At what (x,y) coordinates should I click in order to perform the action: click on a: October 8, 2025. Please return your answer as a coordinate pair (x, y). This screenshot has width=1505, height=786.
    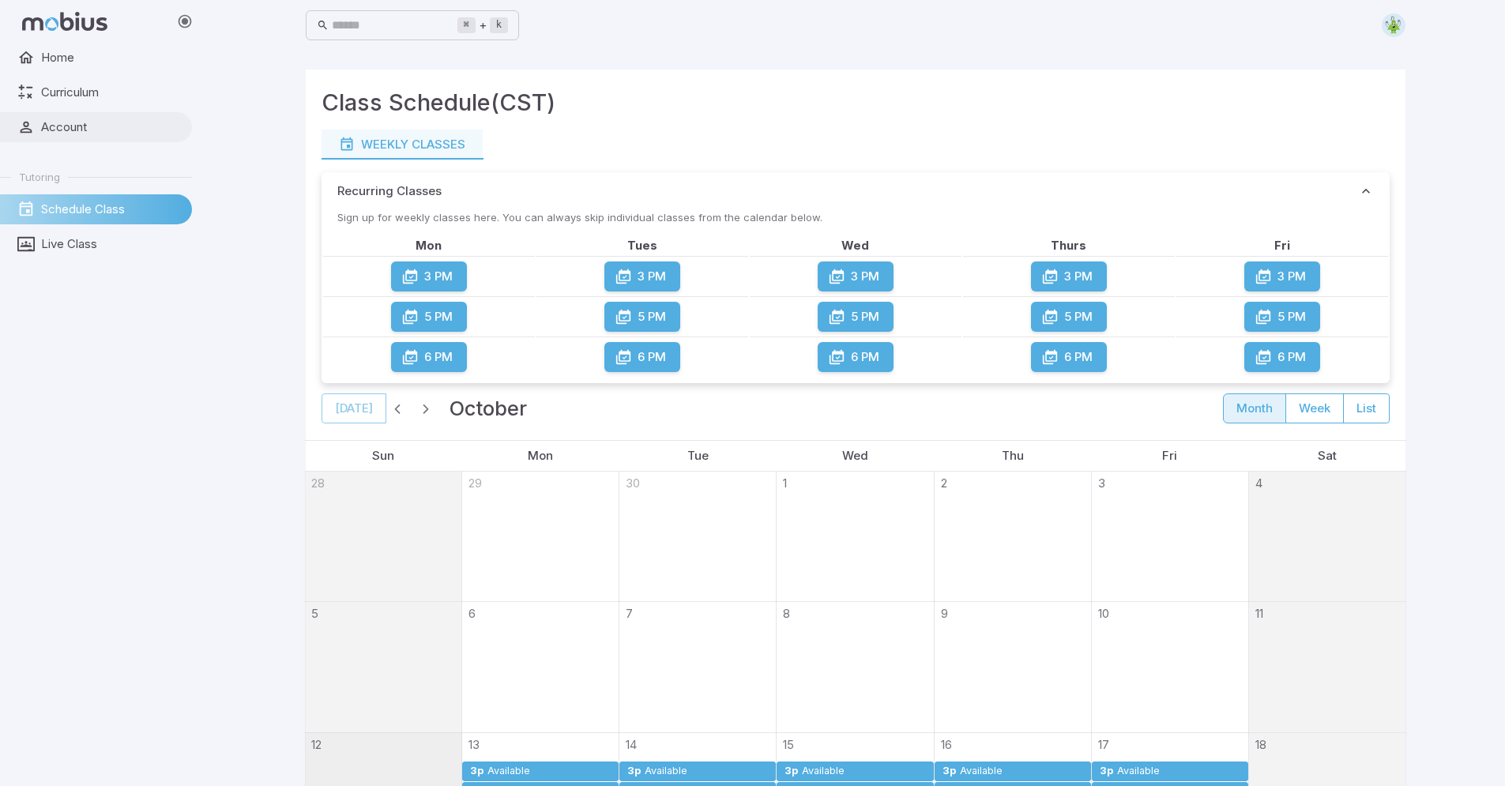
    Looking at the image, I should click on (783, 612).